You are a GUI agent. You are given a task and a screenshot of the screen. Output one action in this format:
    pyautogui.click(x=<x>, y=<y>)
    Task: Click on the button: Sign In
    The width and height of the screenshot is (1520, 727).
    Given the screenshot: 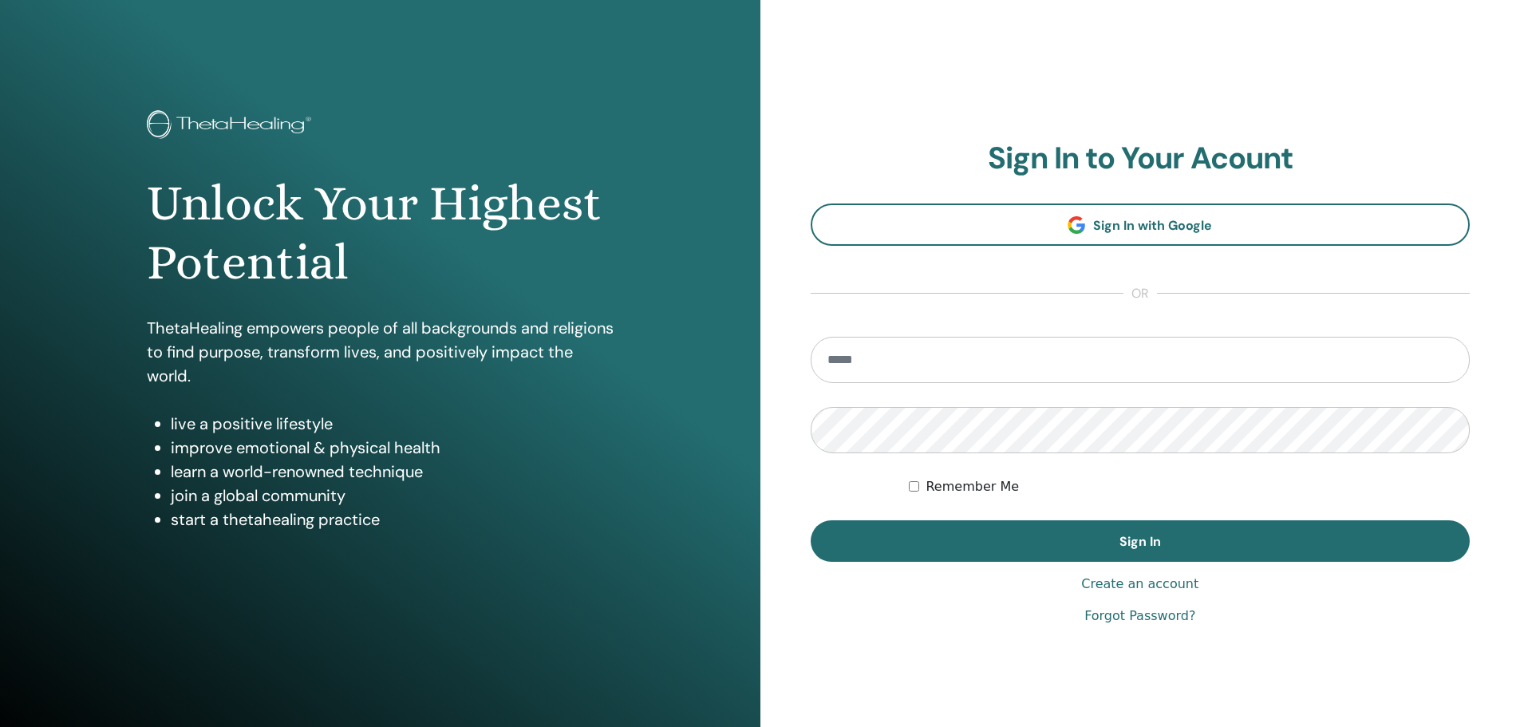 What is the action you would take?
    pyautogui.click(x=1140, y=541)
    